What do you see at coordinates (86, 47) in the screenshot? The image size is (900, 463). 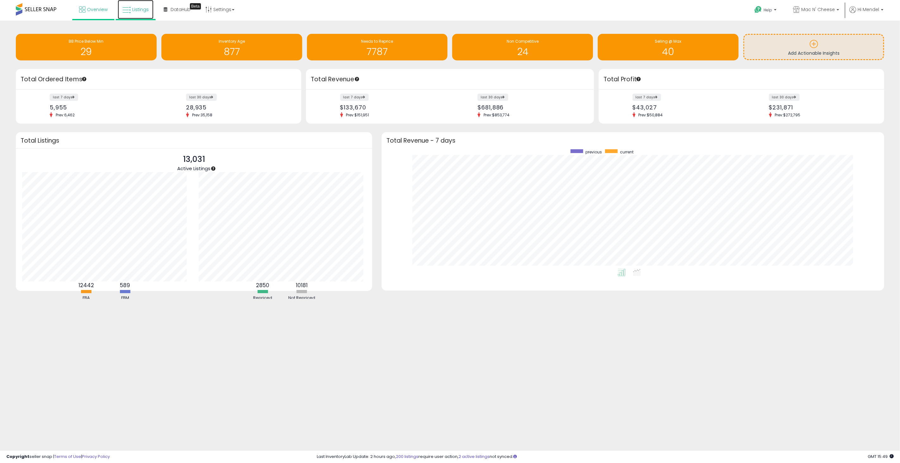 I see `a: BB Price Below Min 29` at bounding box center [86, 47].